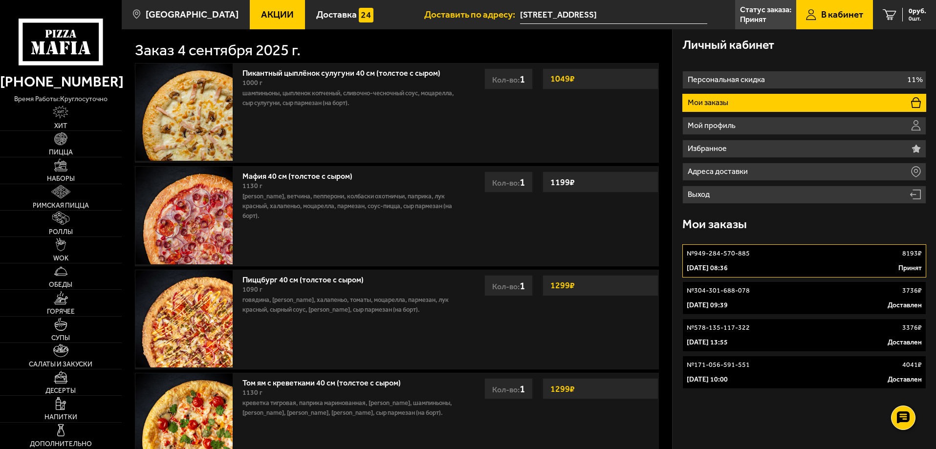 This screenshot has height=449, width=936. Describe the element at coordinates (308, 278) in the screenshot. I see `a: Пиццбург 40 см (толстое с сыром)` at that location.